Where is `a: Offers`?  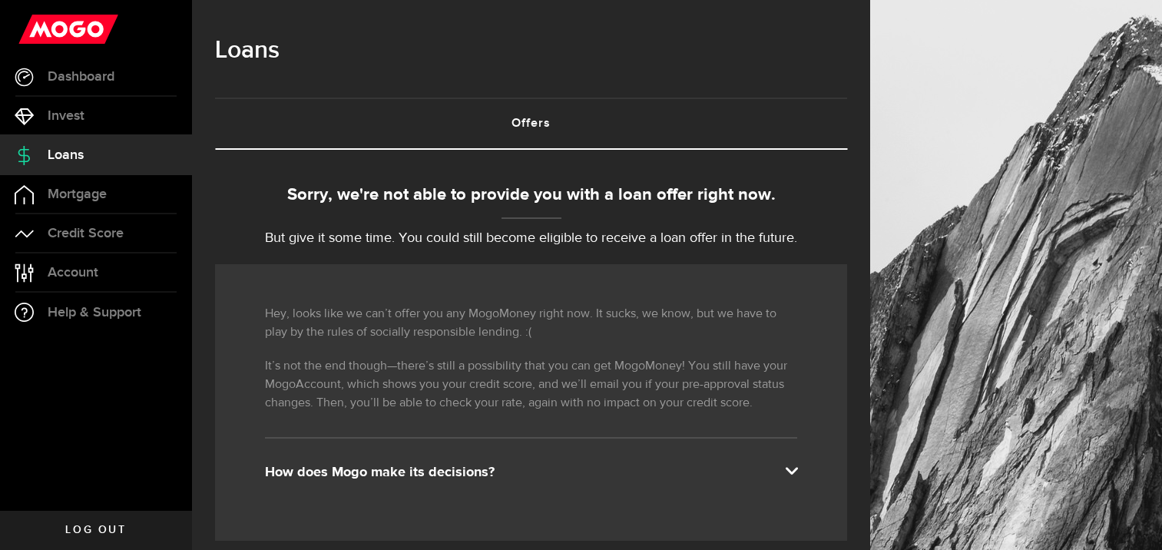
a: Offers is located at coordinates (531, 124).